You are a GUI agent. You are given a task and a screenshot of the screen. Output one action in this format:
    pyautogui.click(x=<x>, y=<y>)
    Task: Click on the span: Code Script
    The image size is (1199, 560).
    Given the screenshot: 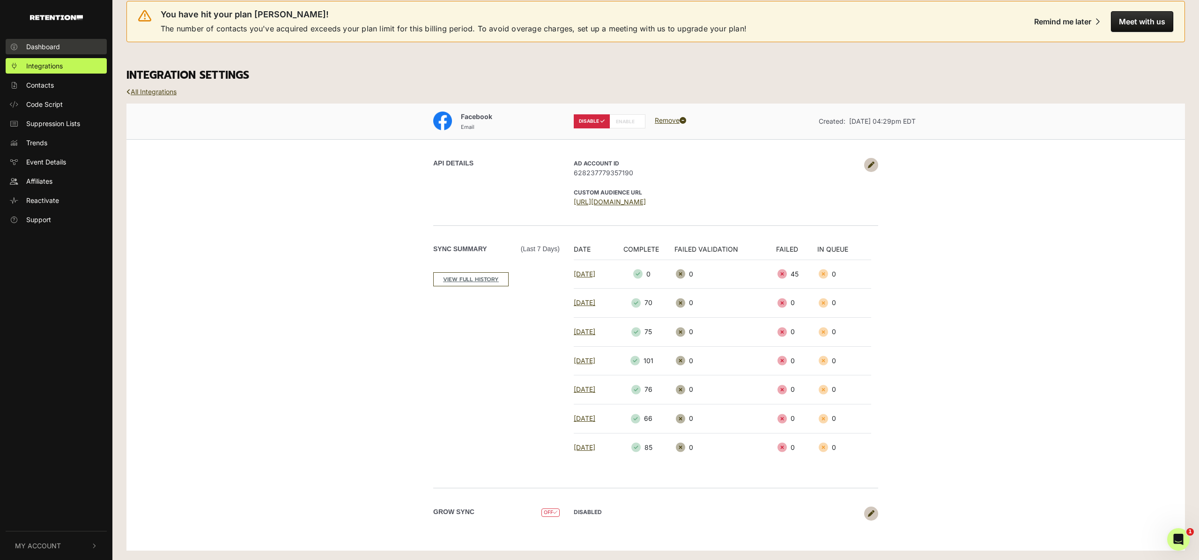 What is the action you would take?
    pyautogui.click(x=45, y=104)
    